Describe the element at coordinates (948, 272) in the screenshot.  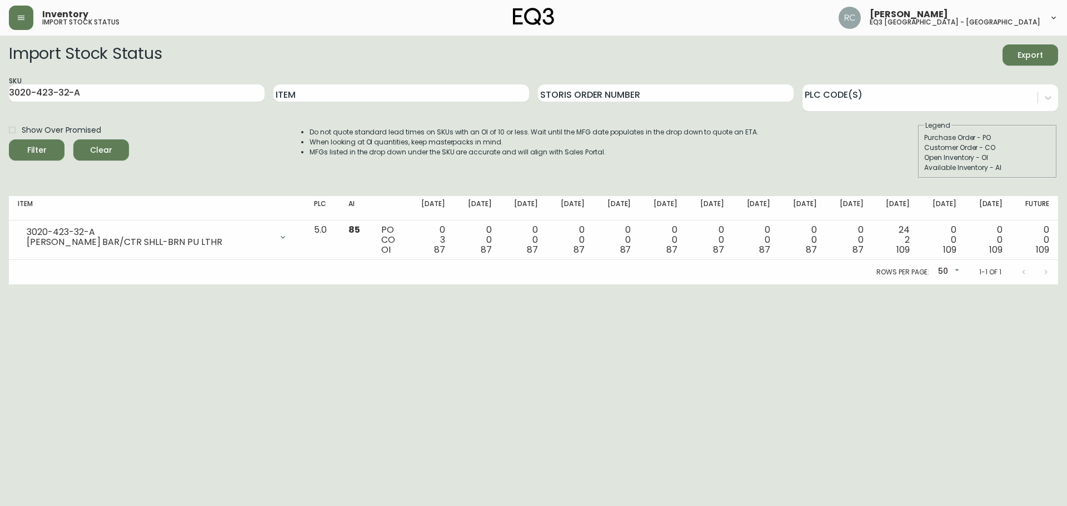
I see `div: 50` at that location.